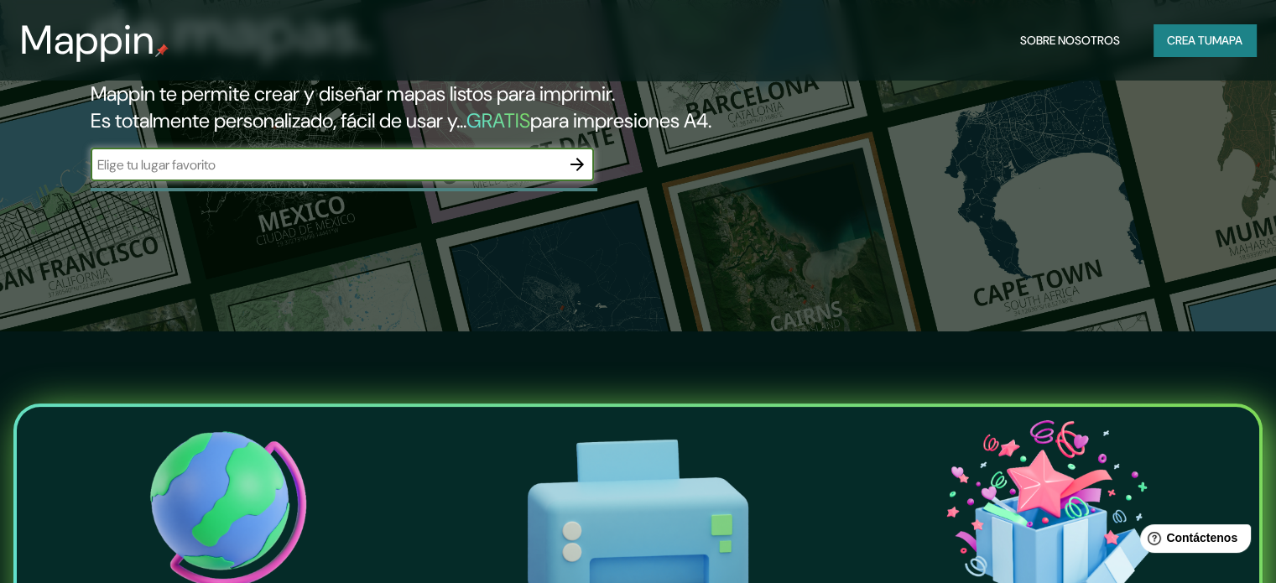  What do you see at coordinates (1205, 40) in the screenshot?
I see `button: Crea tumapa` at bounding box center [1205, 40].